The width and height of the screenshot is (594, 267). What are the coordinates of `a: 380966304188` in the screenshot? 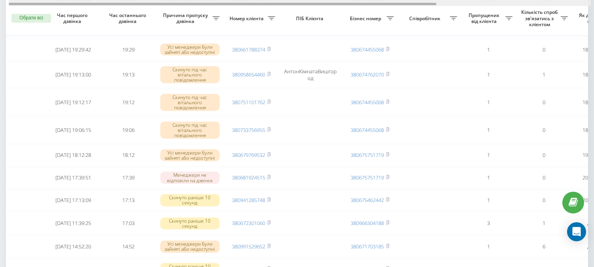 It's located at (367, 223).